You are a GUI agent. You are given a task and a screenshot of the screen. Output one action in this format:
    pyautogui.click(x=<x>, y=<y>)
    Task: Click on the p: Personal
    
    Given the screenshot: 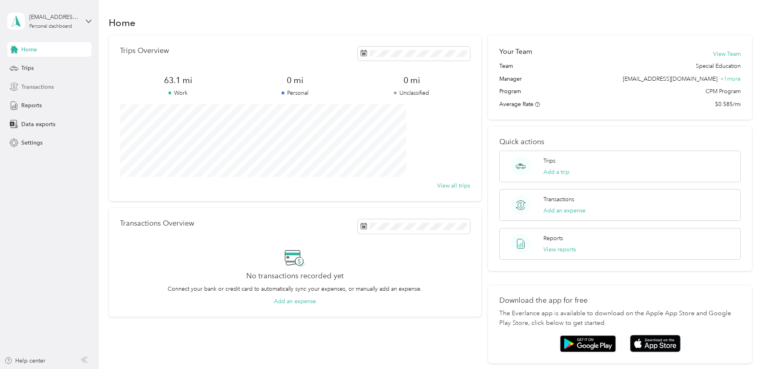 What is the action you would take?
    pyautogui.click(x=295, y=93)
    